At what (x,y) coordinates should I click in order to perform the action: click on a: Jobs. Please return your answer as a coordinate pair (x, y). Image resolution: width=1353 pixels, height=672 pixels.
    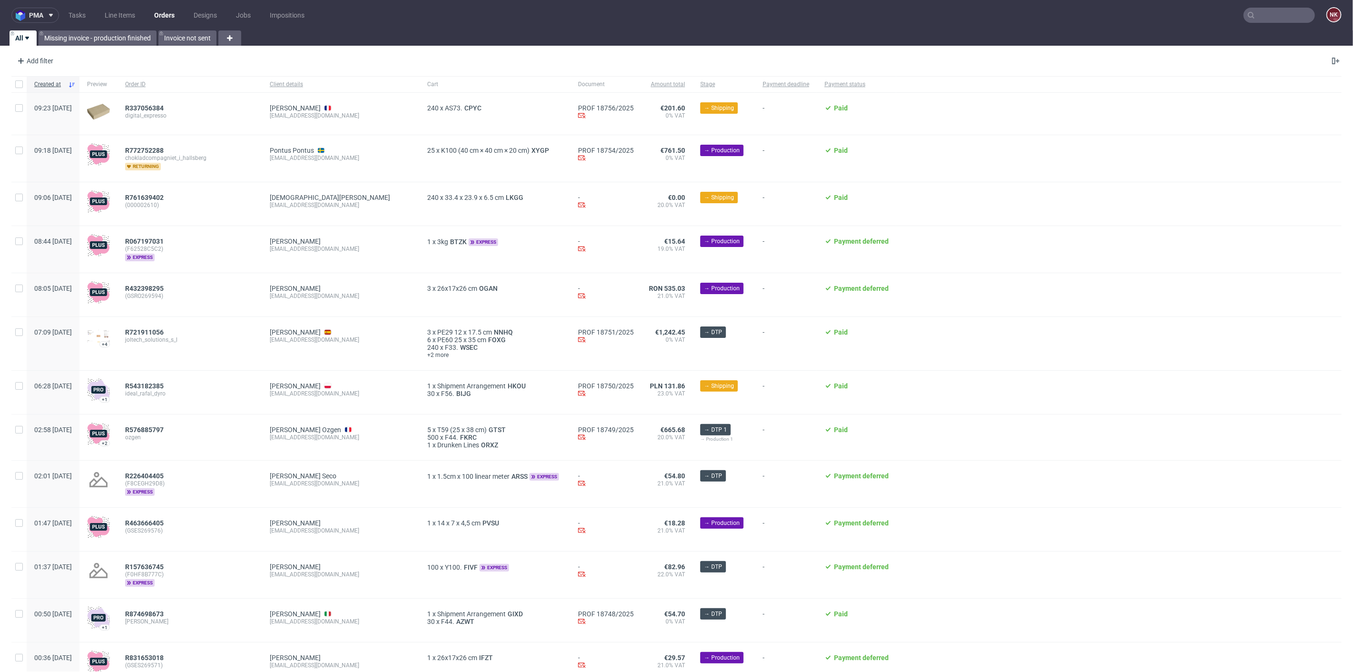
    Looking at the image, I should click on (243, 15).